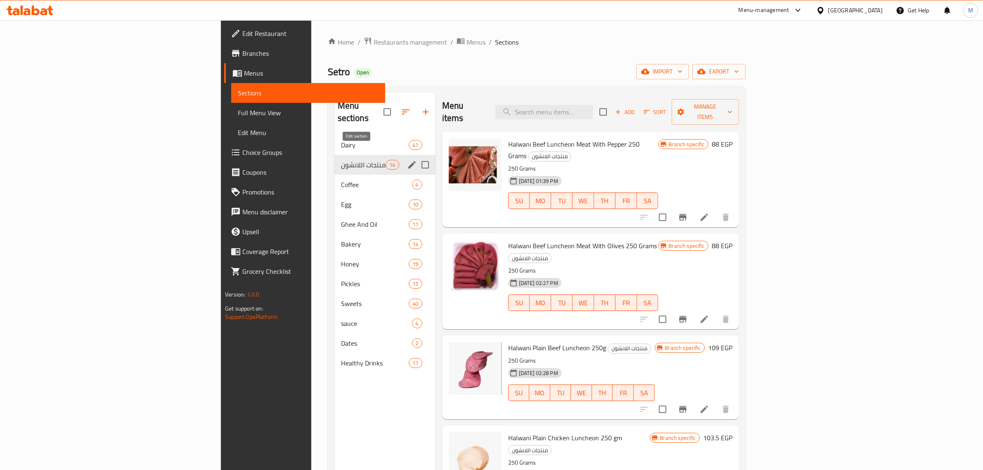 The width and height of the screenshot is (983, 470). What do you see at coordinates (251, 317) in the screenshot?
I see `a: Support.OpsPlatform` at bounding box center [251, 317].